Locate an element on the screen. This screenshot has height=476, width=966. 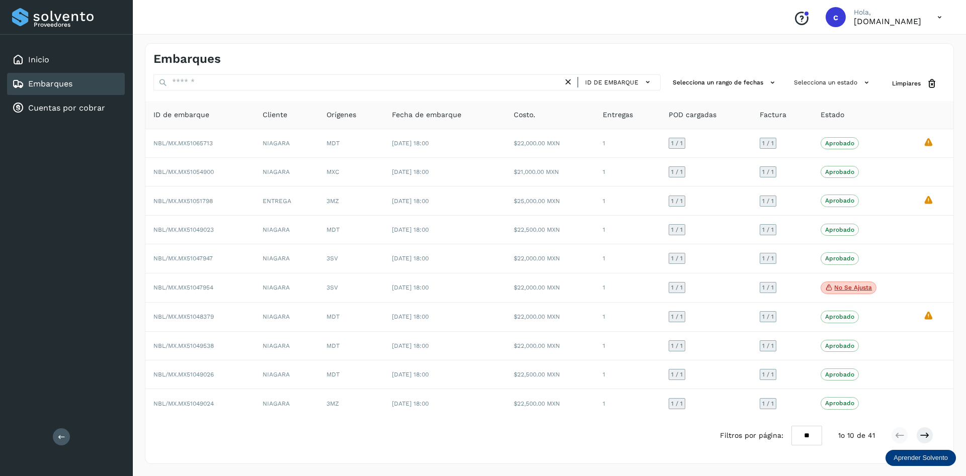
div: Aprender Solvento is located at coordinates (920, 458).